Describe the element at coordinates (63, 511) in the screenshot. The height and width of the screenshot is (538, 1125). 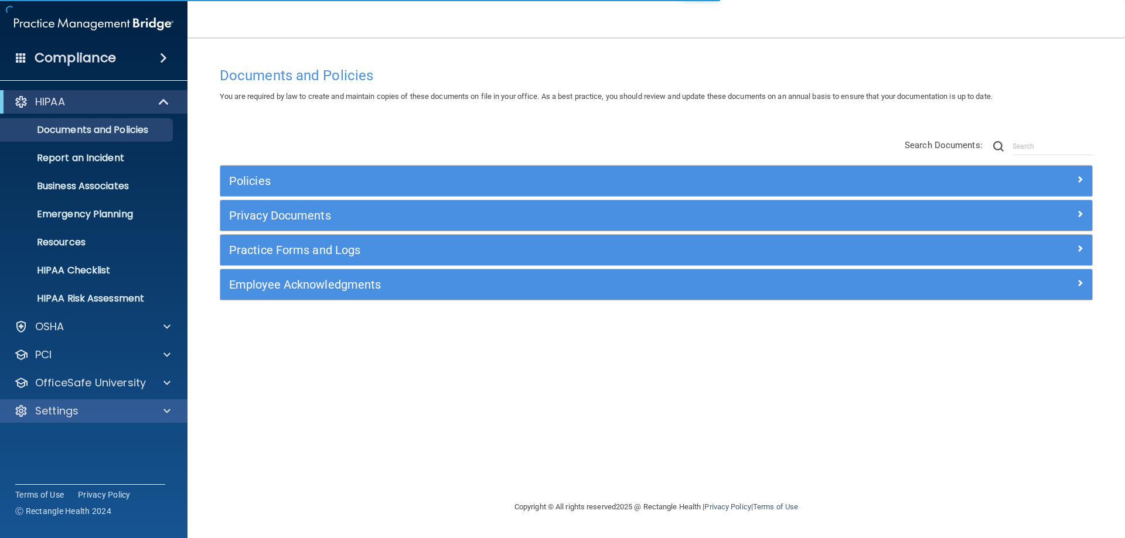
I see `span: Ⓒ Rectangle Health 2024` at that location.